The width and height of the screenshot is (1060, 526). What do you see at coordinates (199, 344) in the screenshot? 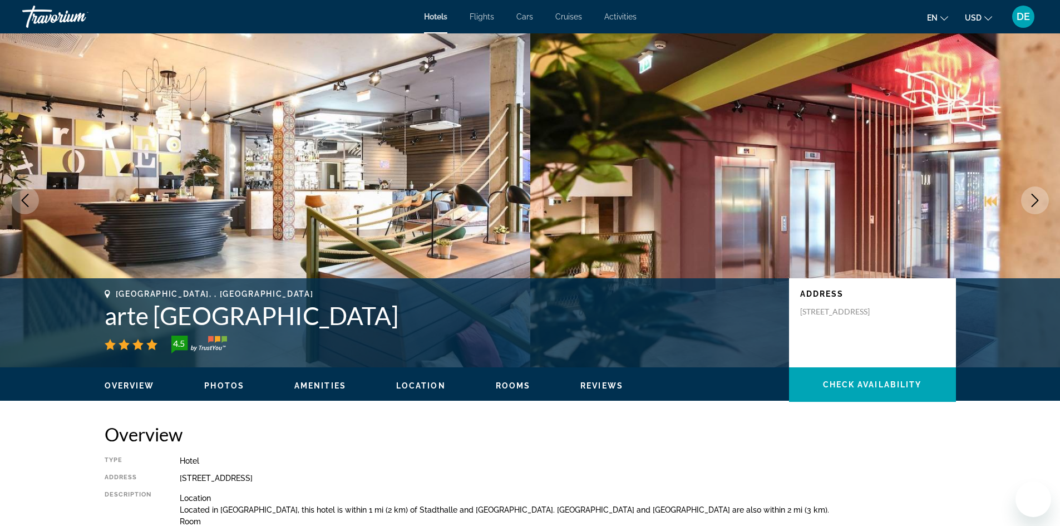
I see `img: trustyou-badge-hor.svg` at bounding box center [199, 344].